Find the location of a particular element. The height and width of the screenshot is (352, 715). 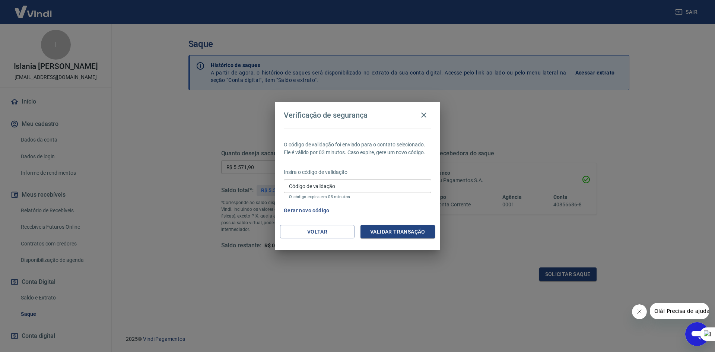

p: O código de validação foi enviado para o contato selecionado. Ele é válido por 03 minutos. Caso e... is located at coordinates (357, 148).